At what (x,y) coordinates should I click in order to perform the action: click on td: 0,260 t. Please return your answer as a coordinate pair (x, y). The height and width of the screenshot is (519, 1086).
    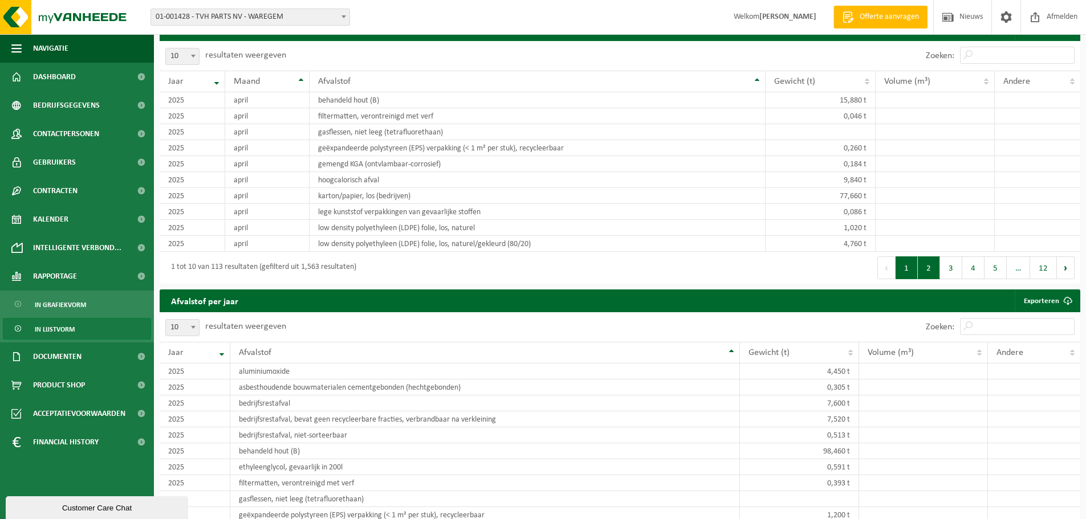
    Looking at the image, I should click on (821, 148).